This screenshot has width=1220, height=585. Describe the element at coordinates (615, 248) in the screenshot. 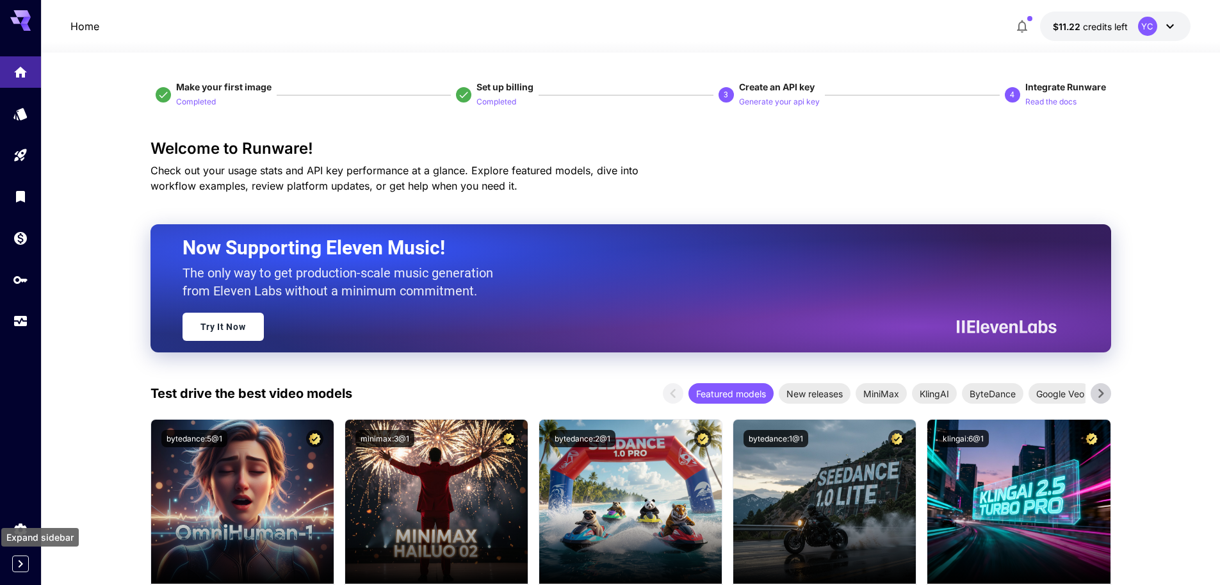

I see `h2: Now Supporting Eleven Music!` at that location.